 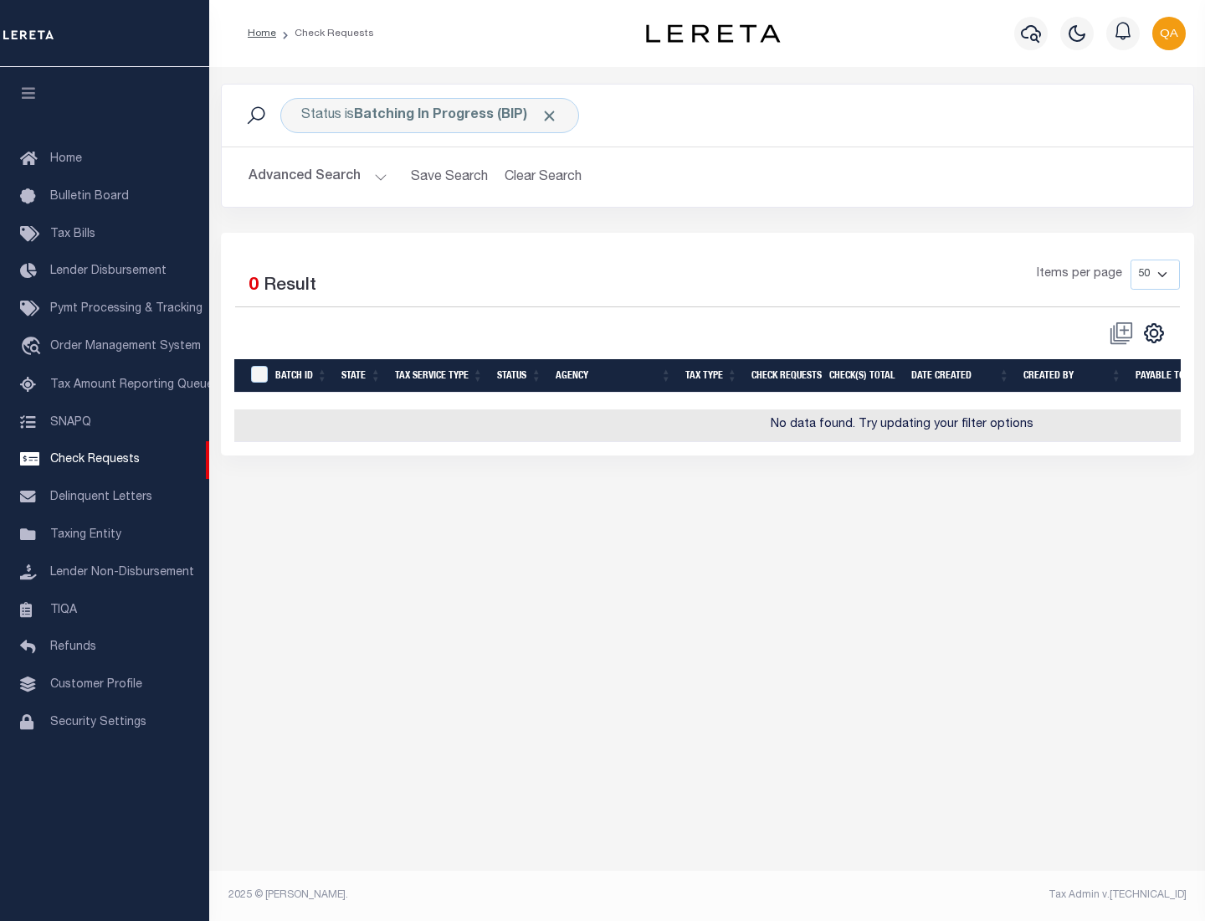 I want to click on span: Tax Bills, so click(x=73, y=234).